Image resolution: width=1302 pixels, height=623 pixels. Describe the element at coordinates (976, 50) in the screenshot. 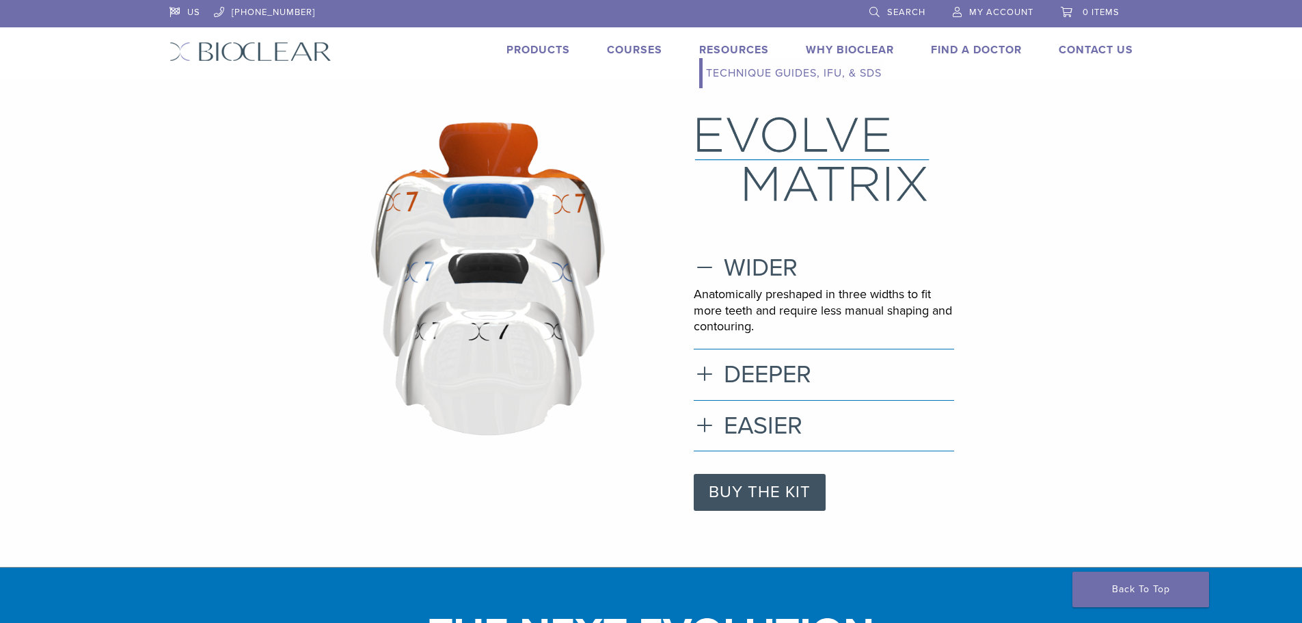

I see `a: Find A Doctor` at that location.